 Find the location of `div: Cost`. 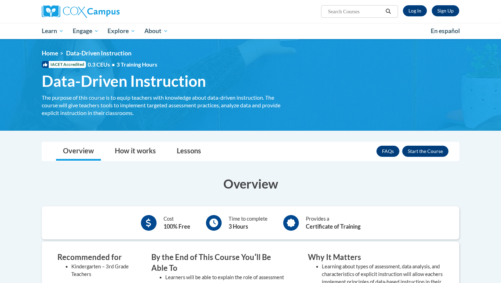

div: Cost is located at coordinates (177, 223).